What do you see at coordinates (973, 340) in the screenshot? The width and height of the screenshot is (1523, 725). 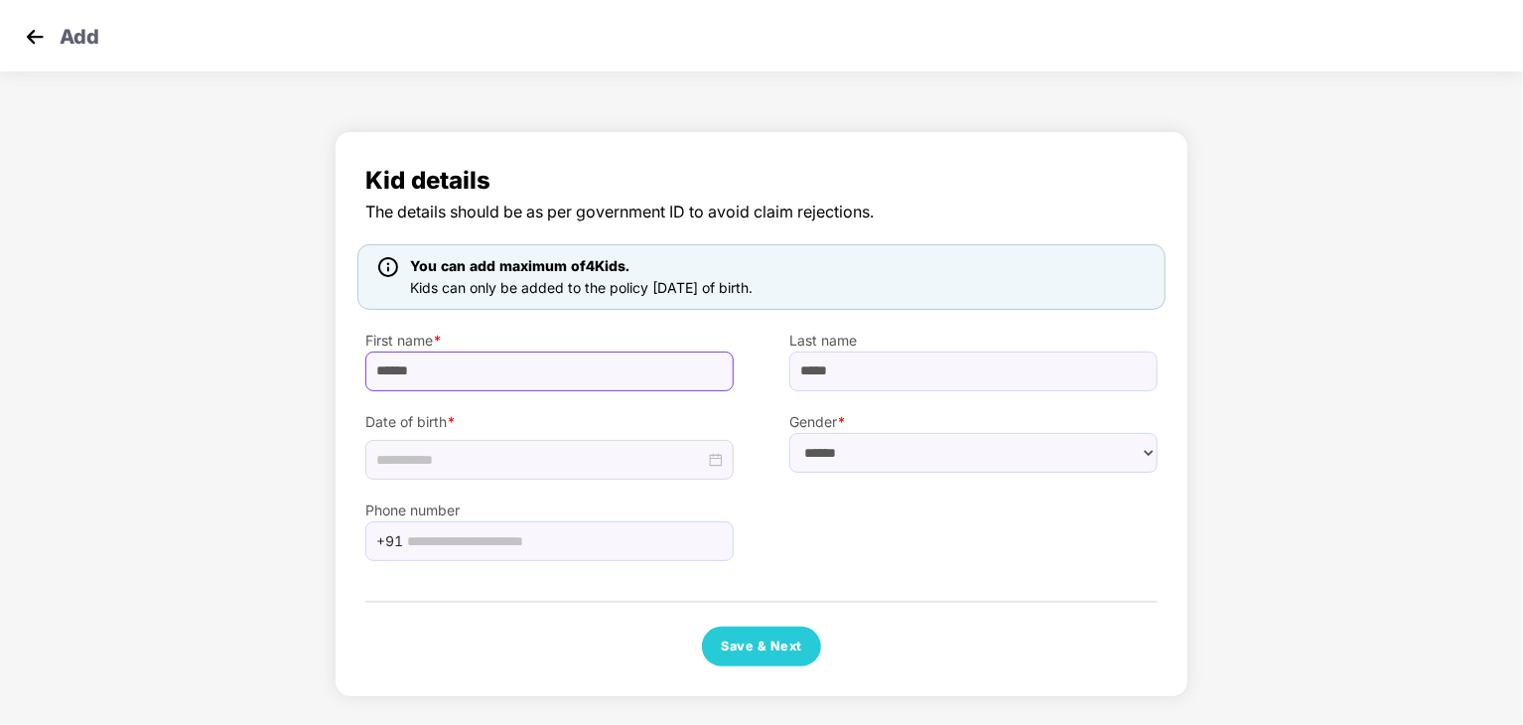 I see `label: Last name` at bounding box center [973, 340].